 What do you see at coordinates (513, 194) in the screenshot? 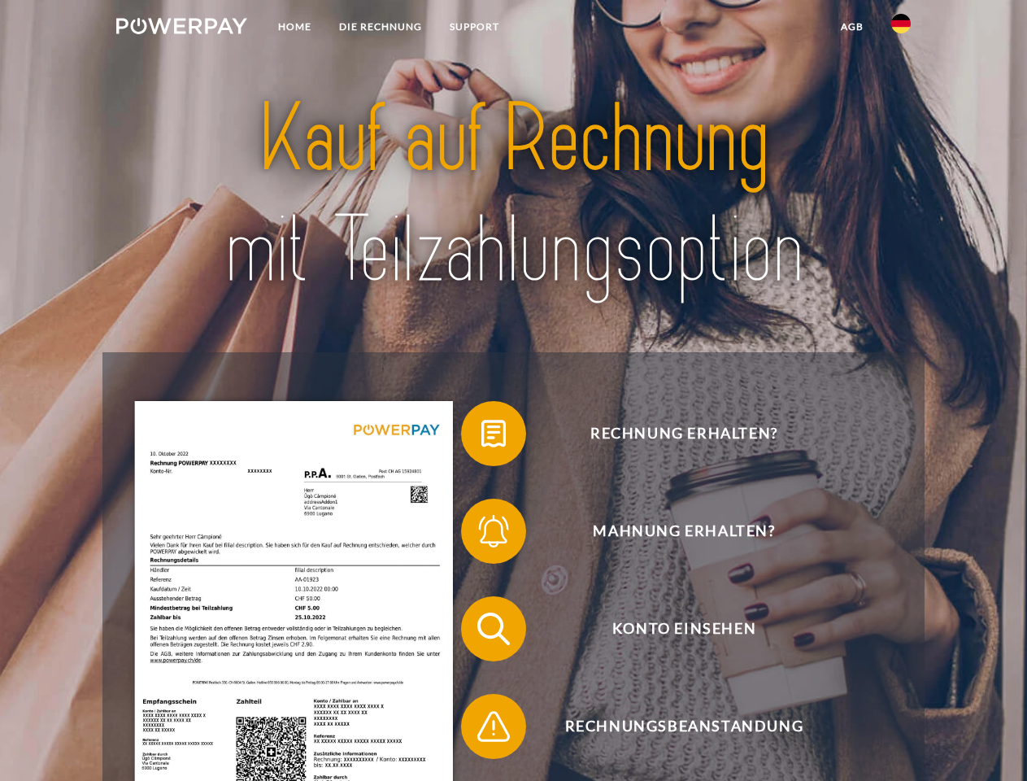
I see `img: title-powerpay_de.svg` at bounding box center [513, 194].